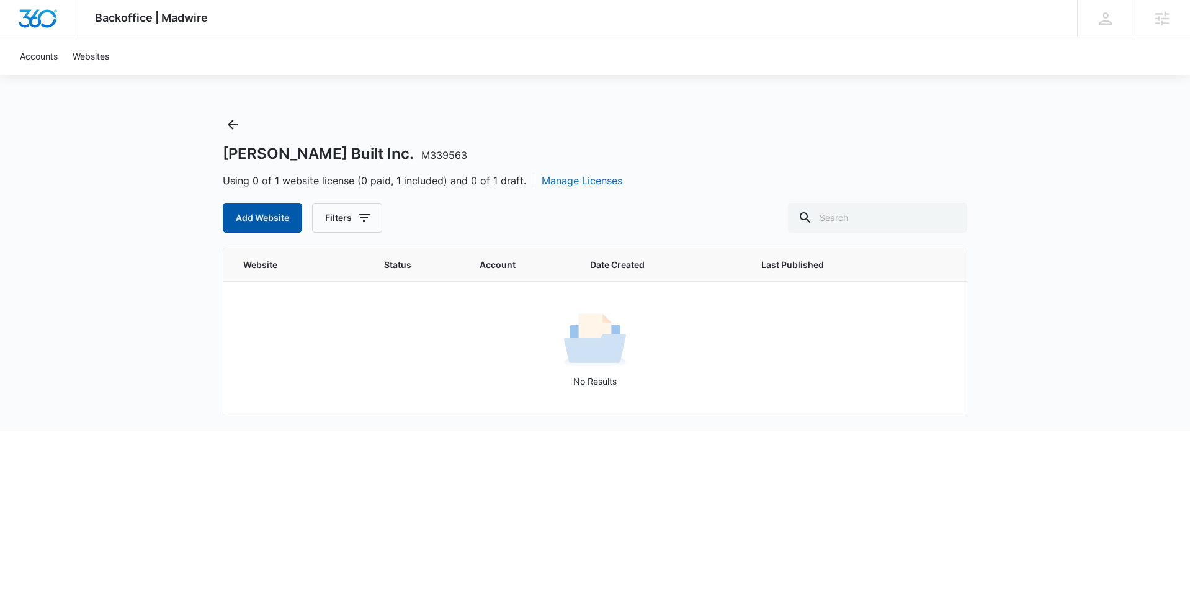 This screenshot has height=600, width=1190. I want to click on span: Backoffice | Madwire, so click(151, 17).